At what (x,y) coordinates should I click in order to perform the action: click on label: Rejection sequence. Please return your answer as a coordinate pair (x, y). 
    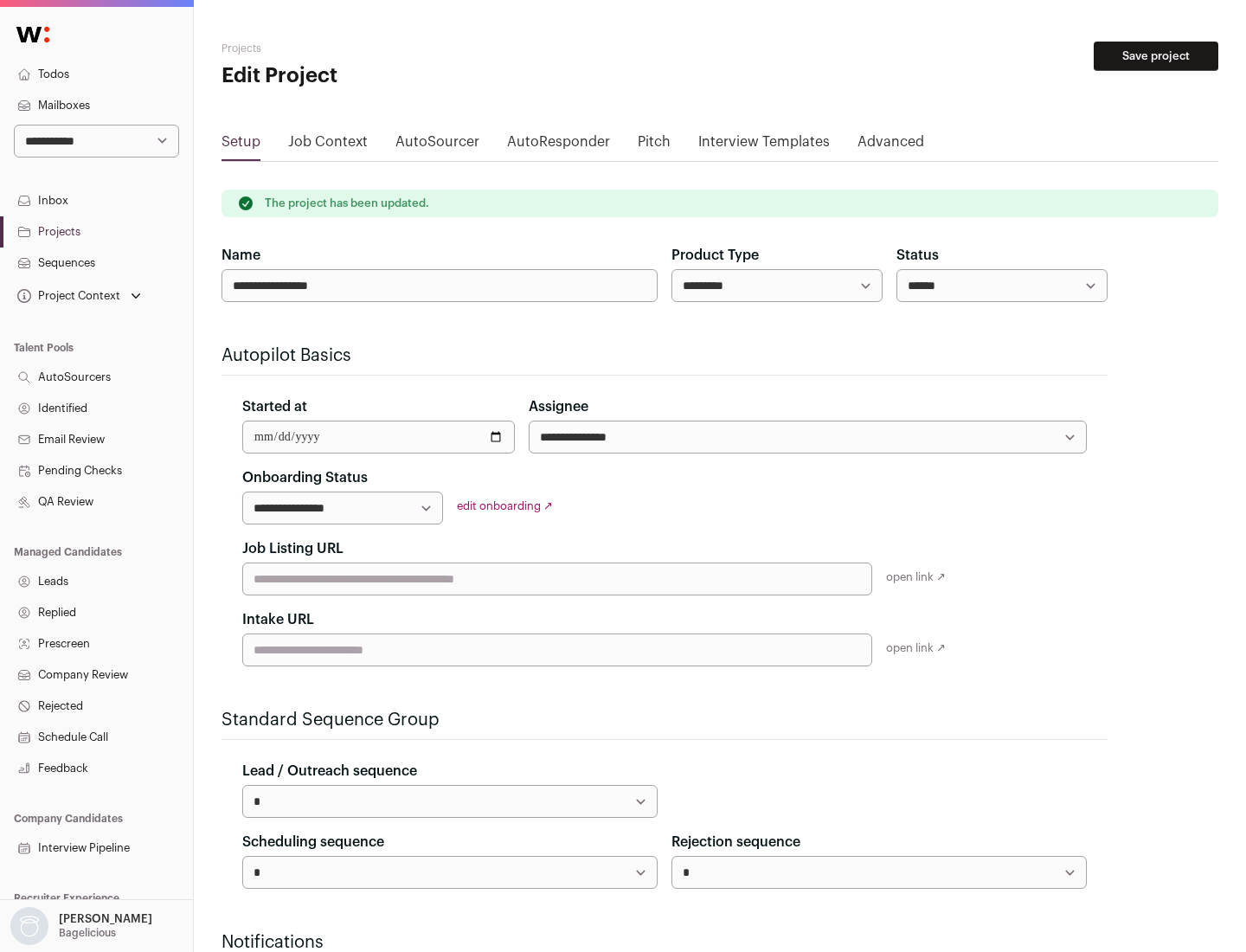
    Looking at the image, I should click on (736, 842).